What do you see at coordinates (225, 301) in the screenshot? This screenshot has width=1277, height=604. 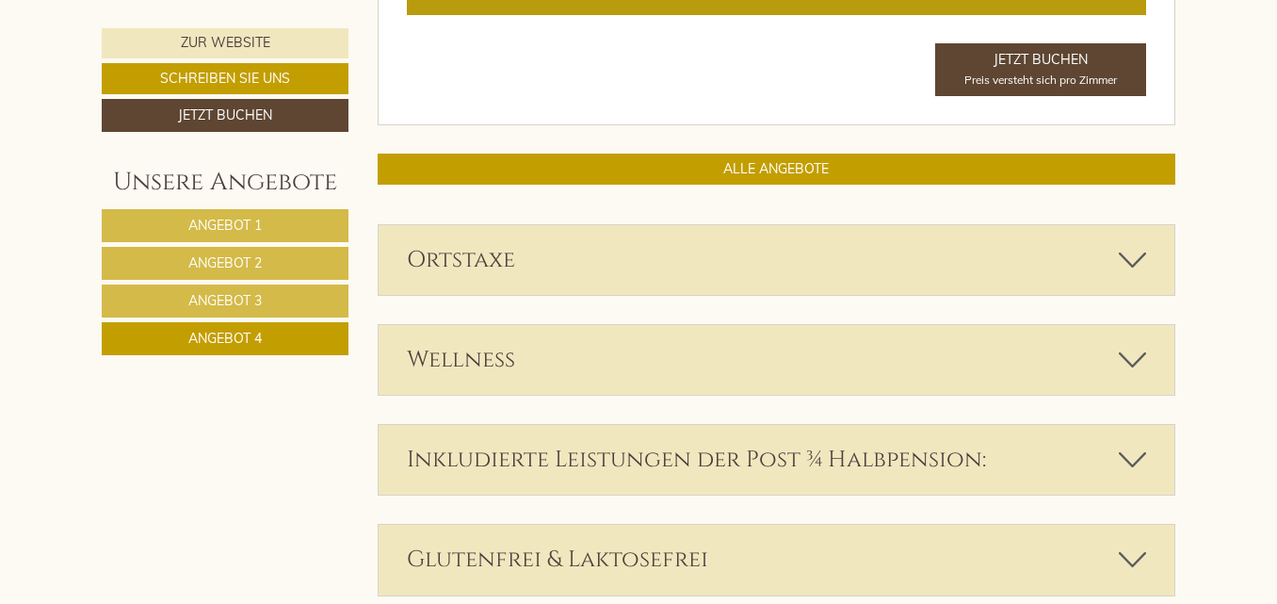 I see `span: Angebot 3` at bounding box center [225, 301].